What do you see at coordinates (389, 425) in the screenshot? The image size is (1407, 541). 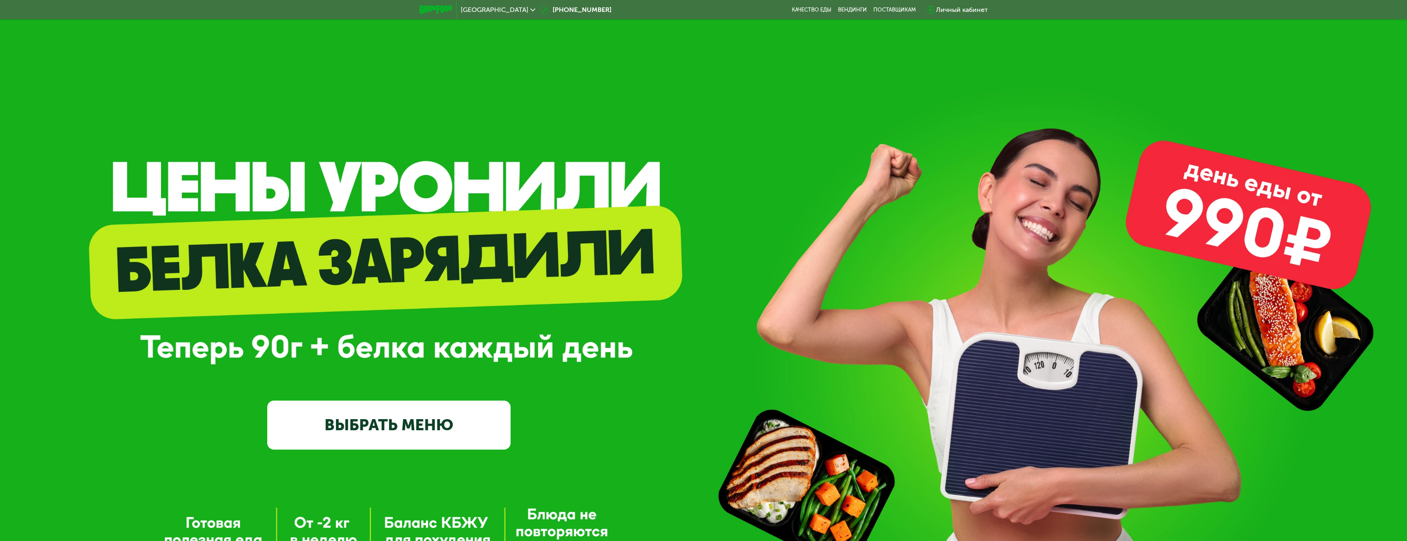 I see `a: ВЫБРАТЬ МЕНЮ` at bounding box center [389, 425].